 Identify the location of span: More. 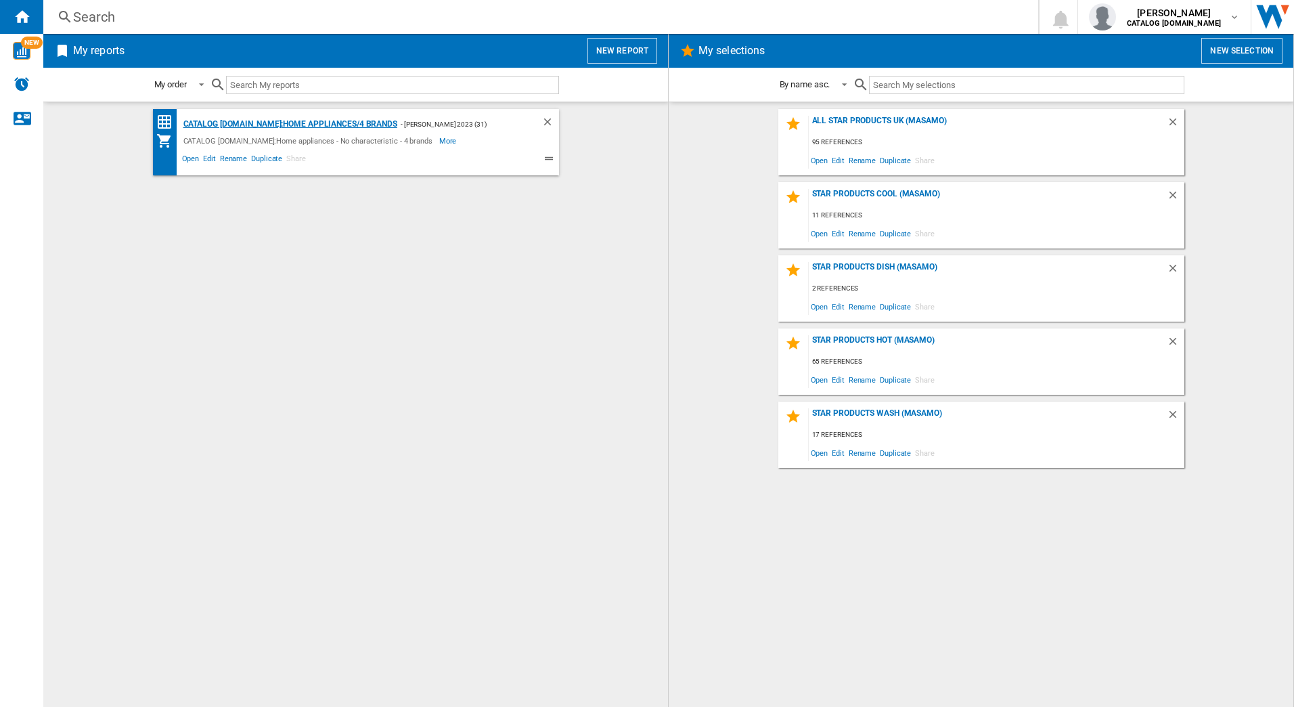
(449, 141).